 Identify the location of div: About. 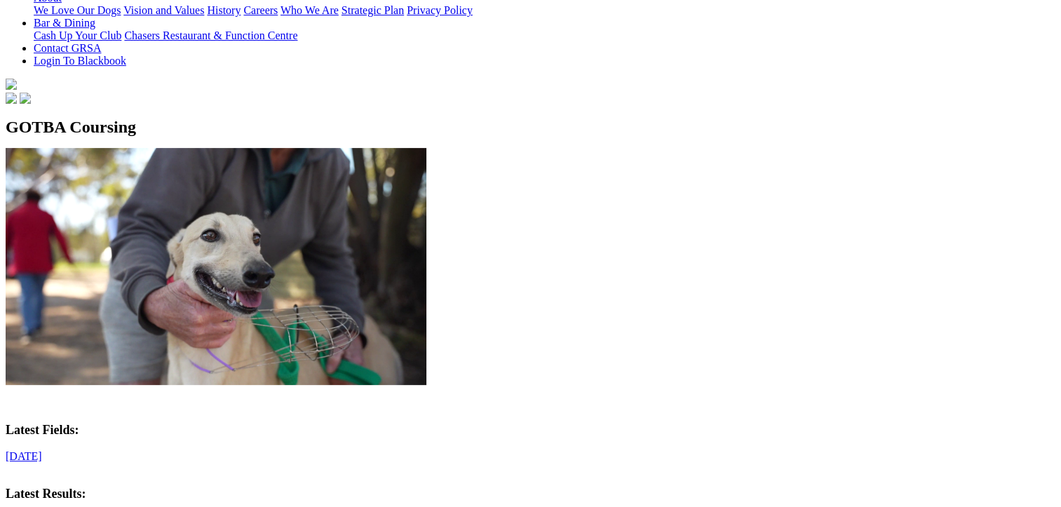
(544, 11).